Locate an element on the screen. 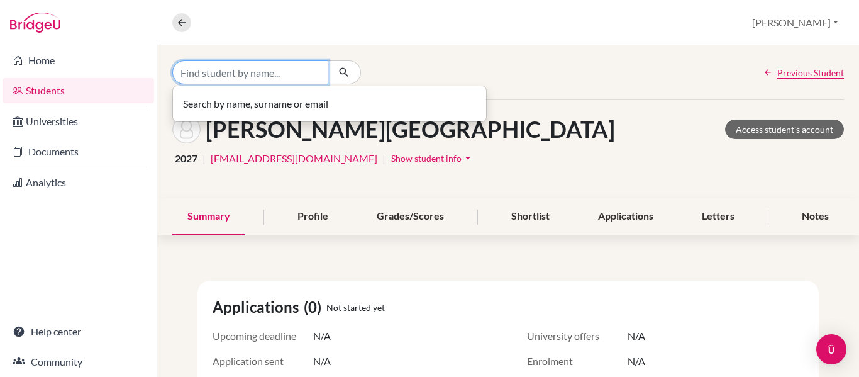  a: Students is located at coordinates (78, 91).